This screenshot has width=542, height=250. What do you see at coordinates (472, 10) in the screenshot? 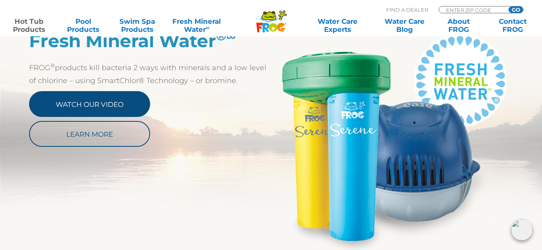
I see `input: Zip Code Form` at bounding box center [472, 10].